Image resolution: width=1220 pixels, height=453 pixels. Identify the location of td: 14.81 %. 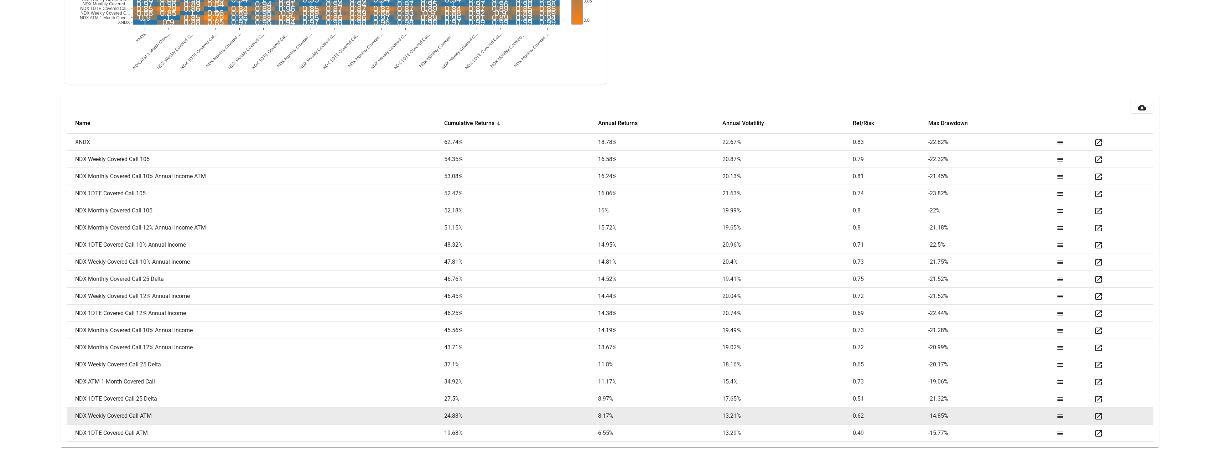
(660, 262).